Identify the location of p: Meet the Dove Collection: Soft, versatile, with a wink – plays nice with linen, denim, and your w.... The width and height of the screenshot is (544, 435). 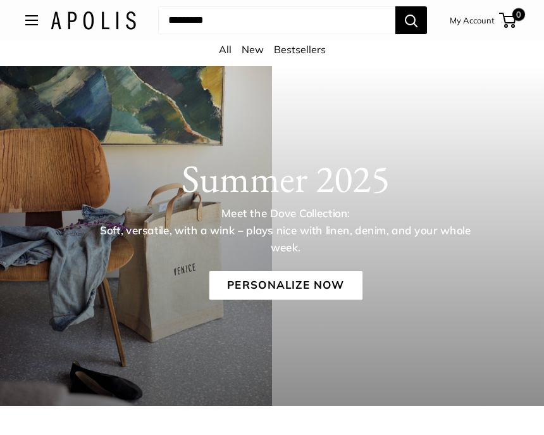
(286, 230).